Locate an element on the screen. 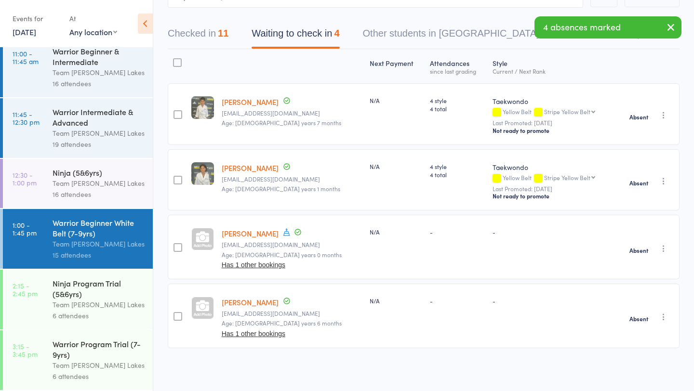  div: Atten­dances is located at coordinates (457, 66).